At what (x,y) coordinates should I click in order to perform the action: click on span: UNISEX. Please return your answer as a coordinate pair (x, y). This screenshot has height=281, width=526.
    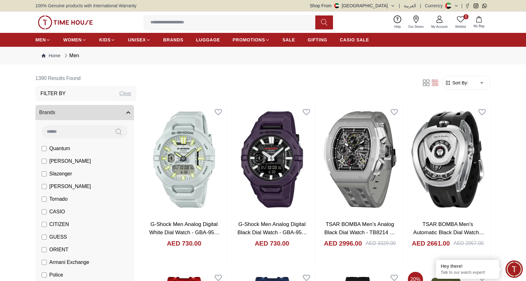
    Looking at the image, I should click on (137, 40).